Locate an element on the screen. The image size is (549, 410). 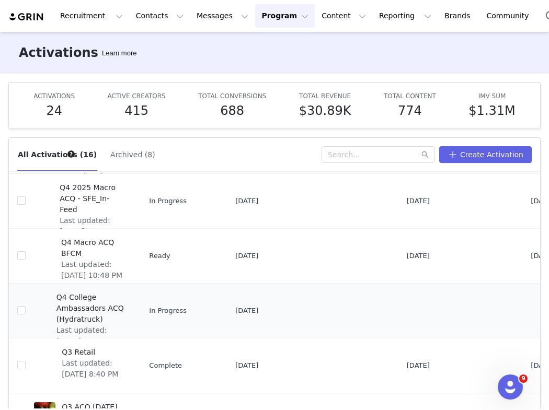
h5: 688 is located at coordinates (232, 111).